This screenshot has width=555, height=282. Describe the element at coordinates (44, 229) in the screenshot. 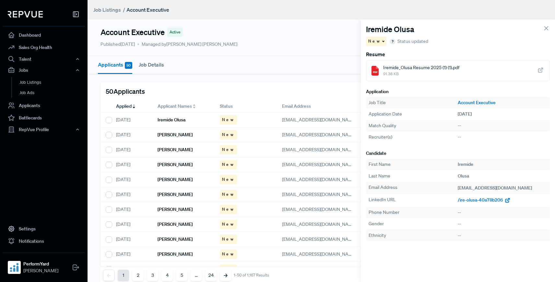

I see `a: Settings` at that location.